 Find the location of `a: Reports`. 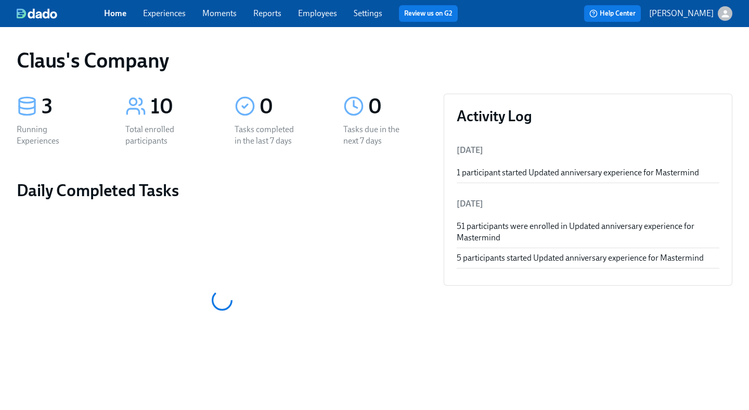

a: Reports is located at coordinates (267, 13).